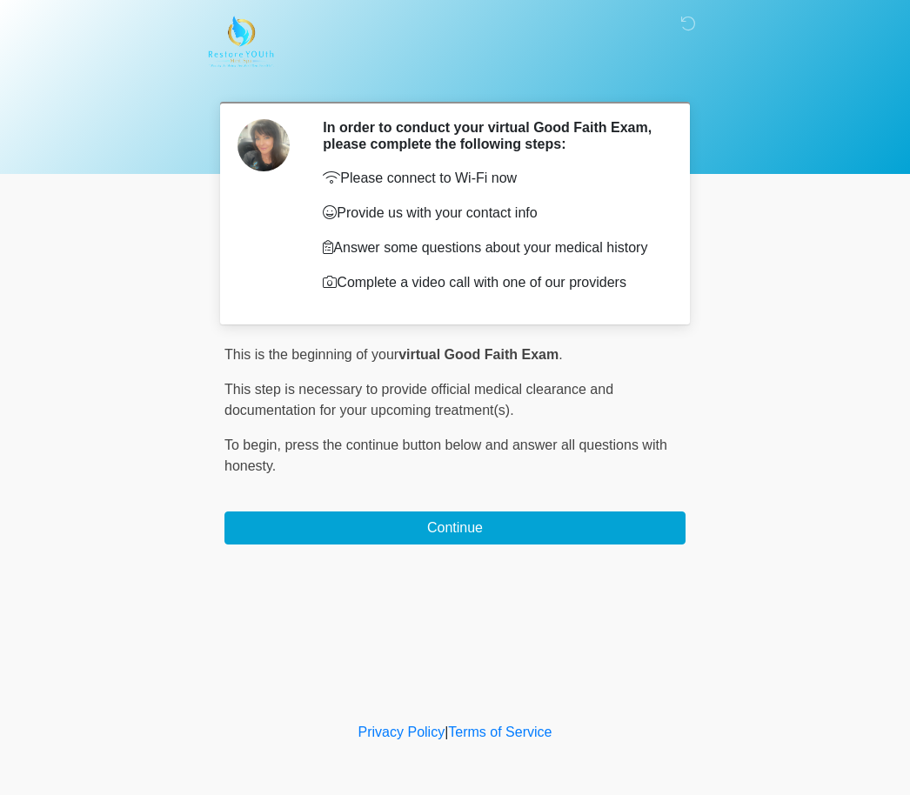 This screenshot has height=795, width=910. Describe the element at coordinates (491, 248) in the screenshot. I see `p: Answer some questions about your medical history` at that location.